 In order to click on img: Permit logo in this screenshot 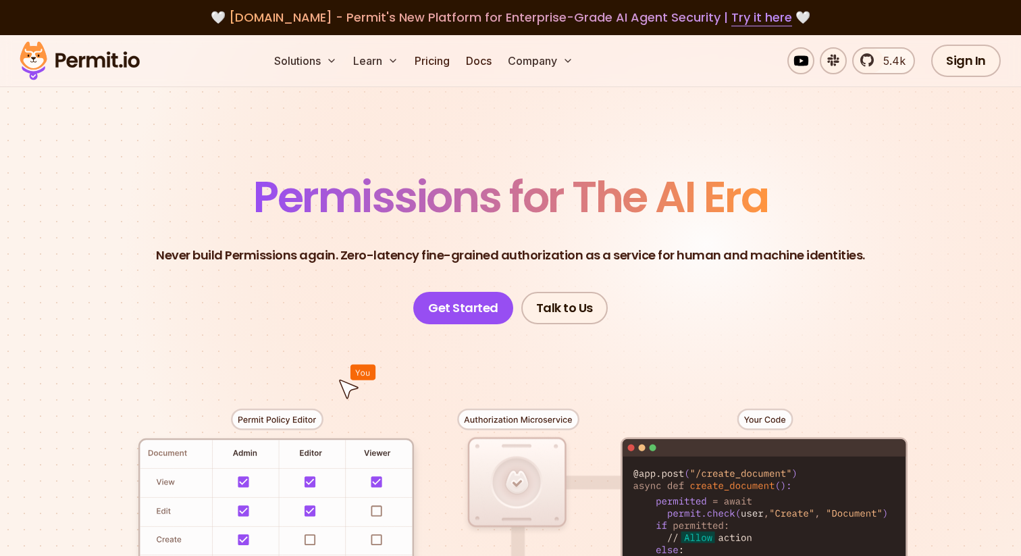, I will do `click(80, 61)`.